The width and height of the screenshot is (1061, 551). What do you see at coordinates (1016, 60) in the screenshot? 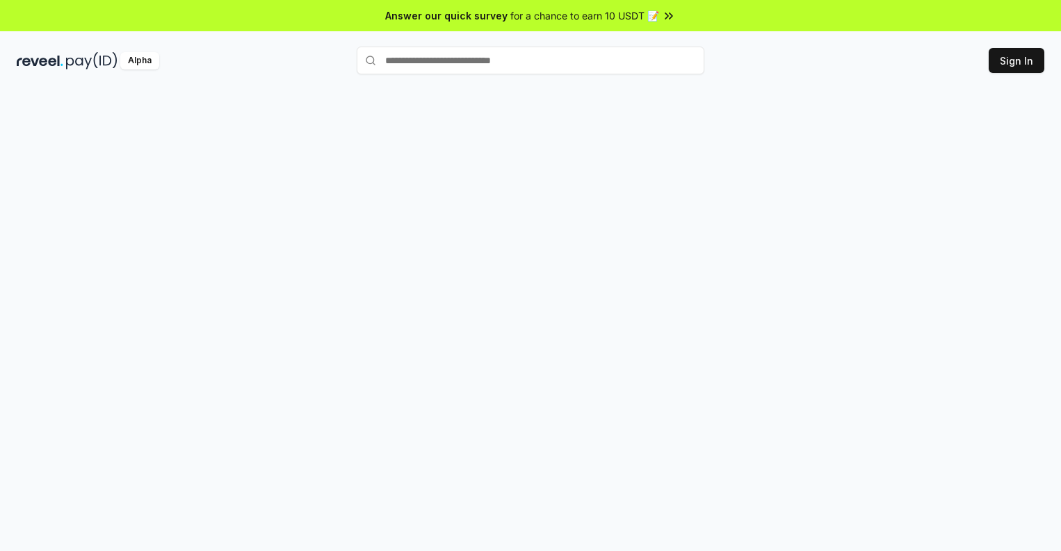
I see `button: Sign In` at bounding box center [1016, 60].